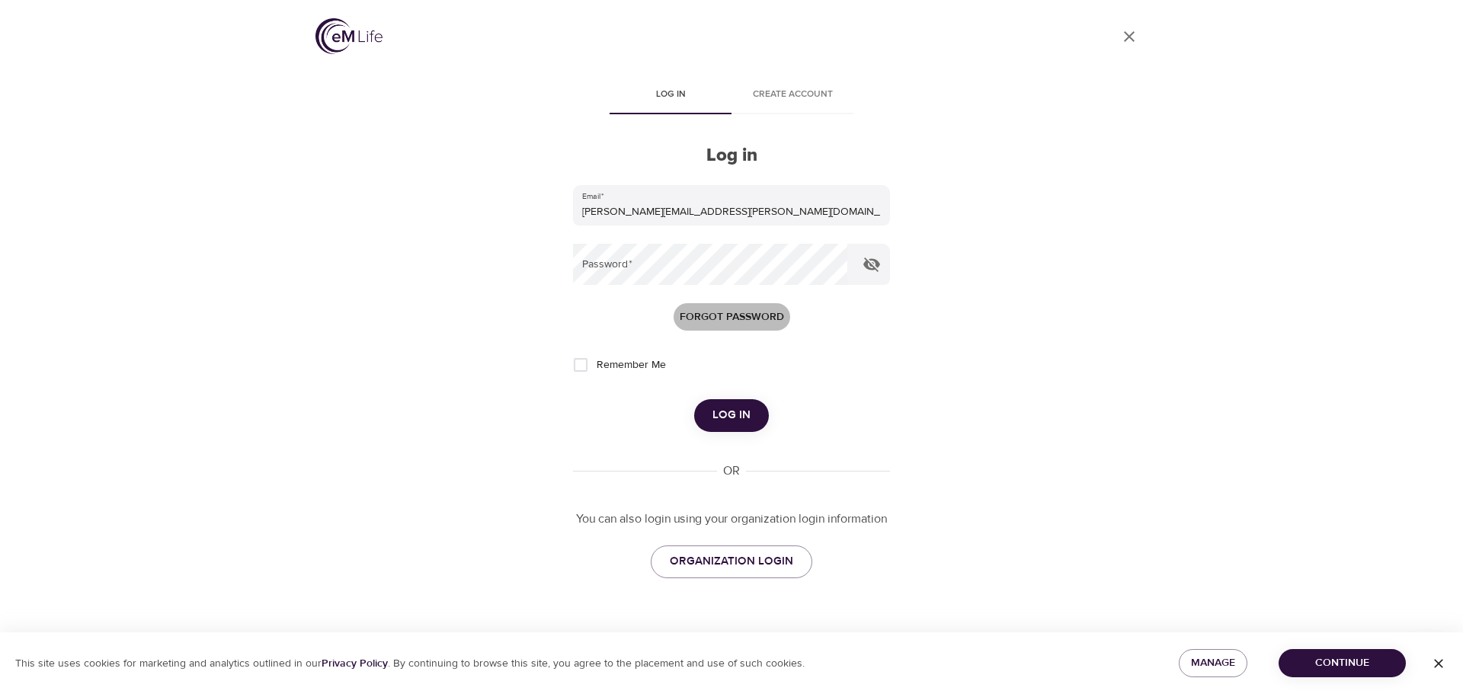 The height and width of the screenshot is (694, 1463). I want to click on button: Manage, so click(1213, 663).